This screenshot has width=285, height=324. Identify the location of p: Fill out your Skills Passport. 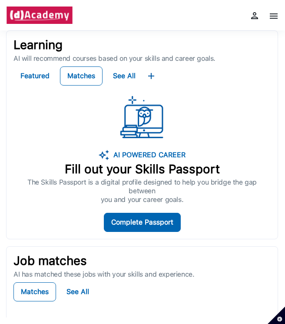
(142, 169).